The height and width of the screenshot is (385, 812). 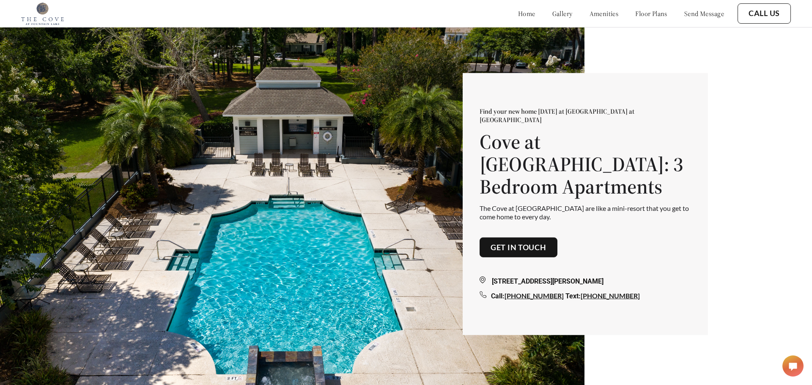 What do you see at coordinates (526, 14) in the screenshot?
I see `a: home` at bounding box center [526, 14].